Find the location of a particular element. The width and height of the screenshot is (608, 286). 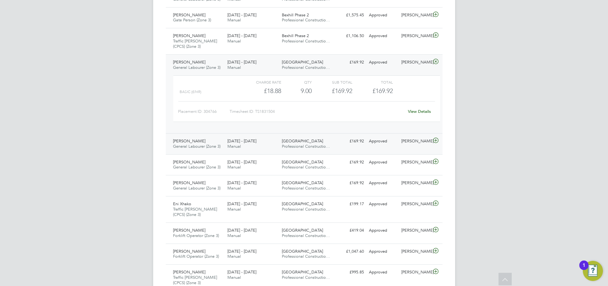

span: Eni Xhako is located at coordinates (182, 204).